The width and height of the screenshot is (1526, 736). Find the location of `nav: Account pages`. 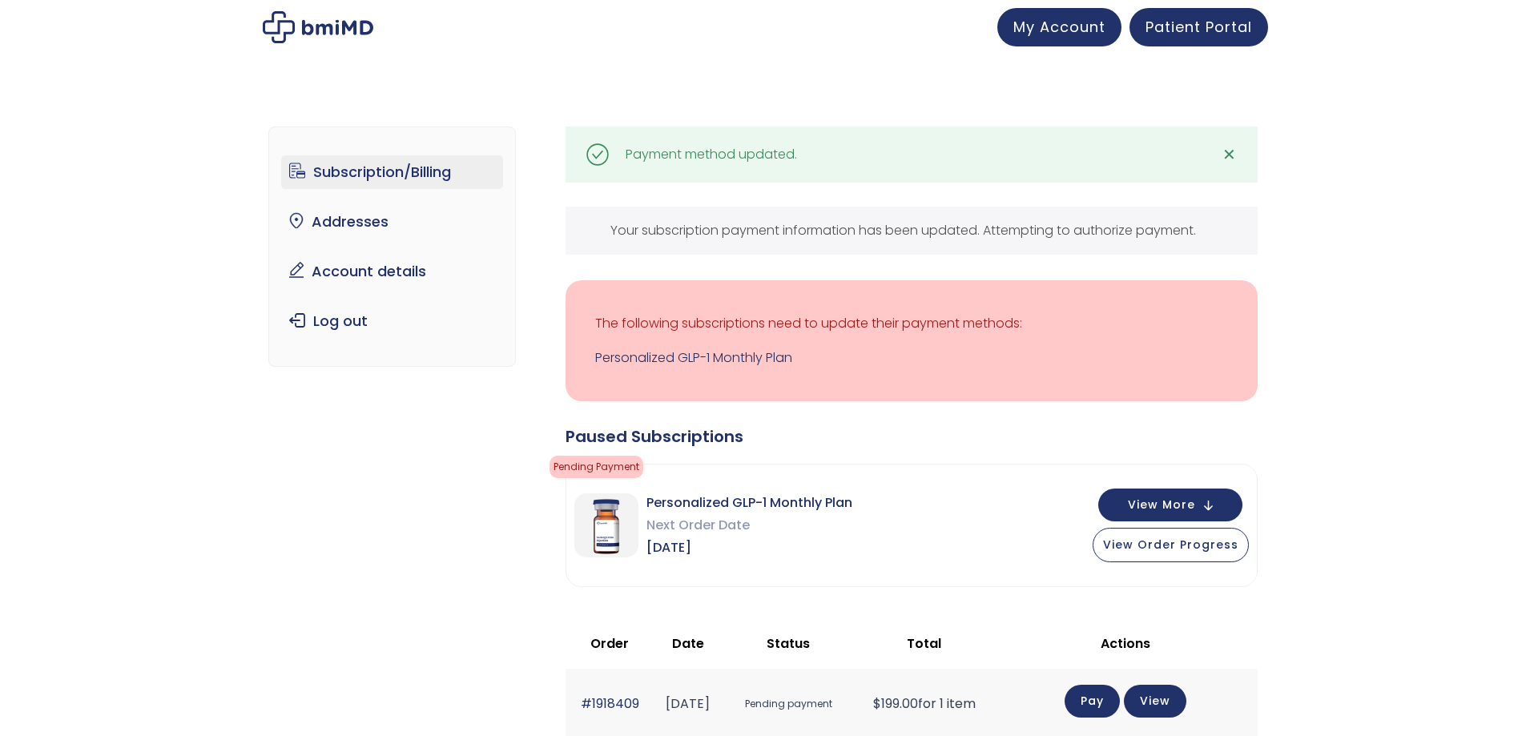

nav: Account pages is located at coordinates (392, 247).